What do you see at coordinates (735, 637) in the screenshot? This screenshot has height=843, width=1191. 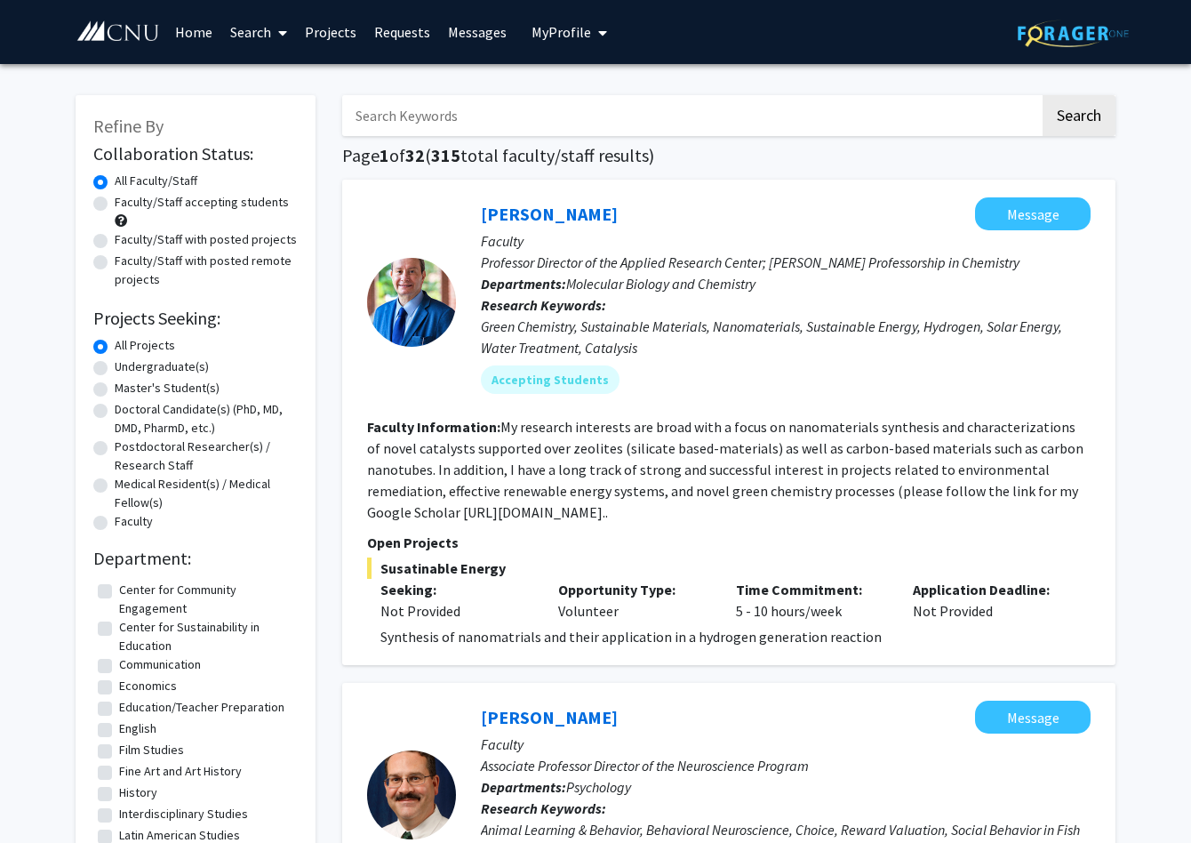 I see `p: Synthesis of nanomatrials and their application in a hydrogen generation reaction` at bounding box center [735, 637].